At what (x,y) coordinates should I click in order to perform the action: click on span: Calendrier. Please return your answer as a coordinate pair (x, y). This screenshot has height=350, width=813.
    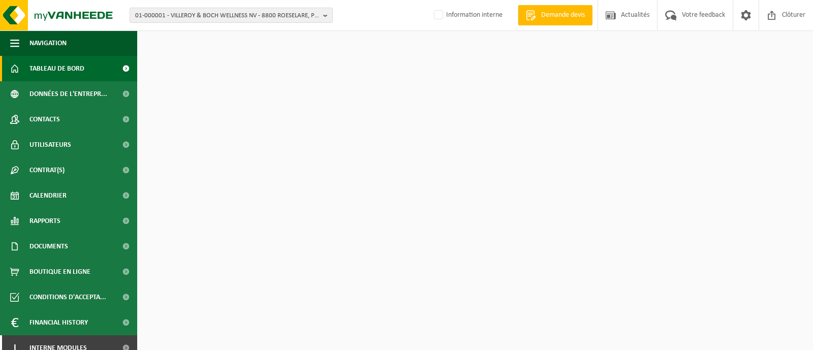
    Looking at the image, I should click on (48, 196).